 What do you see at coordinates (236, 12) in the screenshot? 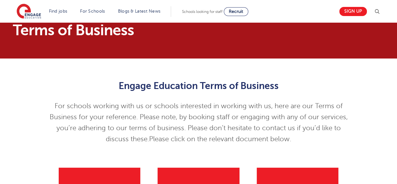
I see `a: Recruit` at bounding box center [236, 12].